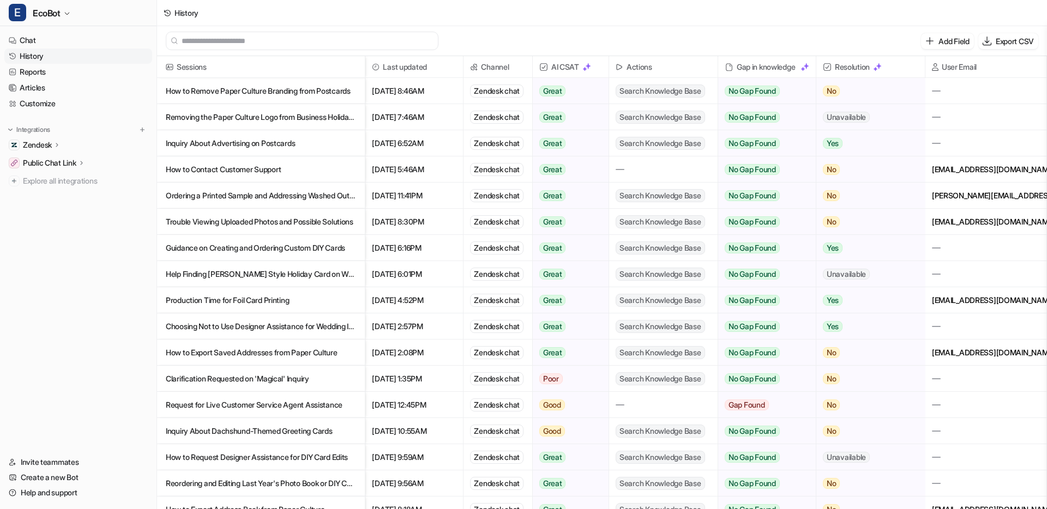  What do you see at coordinates (746, 405) in the screenshot?
I see `span: Gap Found` at bounding box center [746, 405].